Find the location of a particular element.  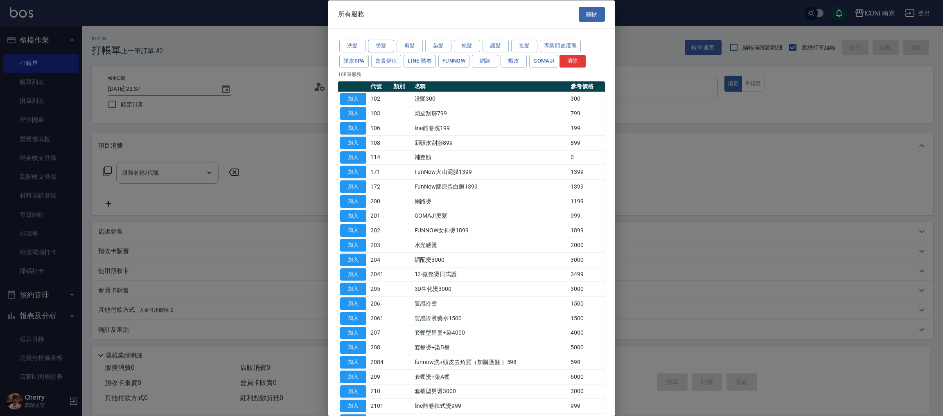

td: 新頭皮刮痧899 is located at coordinates (491, 143).